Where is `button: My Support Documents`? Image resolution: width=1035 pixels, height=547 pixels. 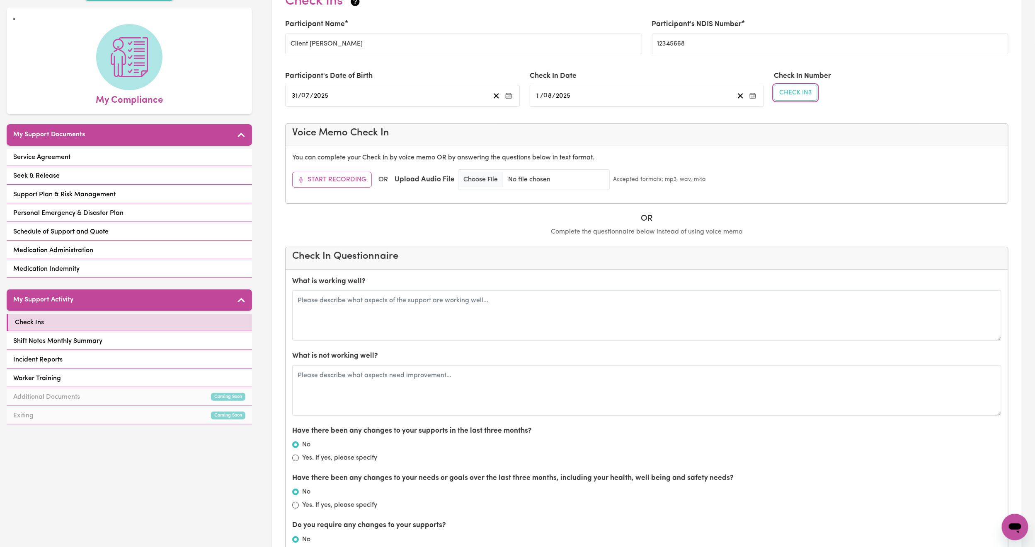 button: My Support Documents is located at coordinates (129, 135).